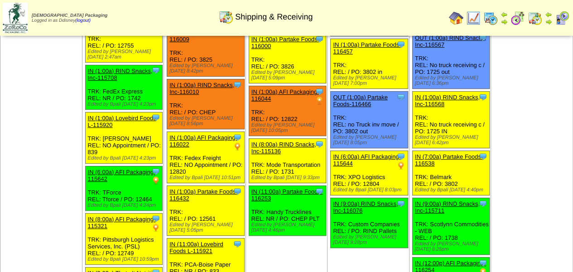 This screenshot has height=272, width=573. I want to click on div: TRK: Belmark REL: / PO: 3802, so click(450, 173).